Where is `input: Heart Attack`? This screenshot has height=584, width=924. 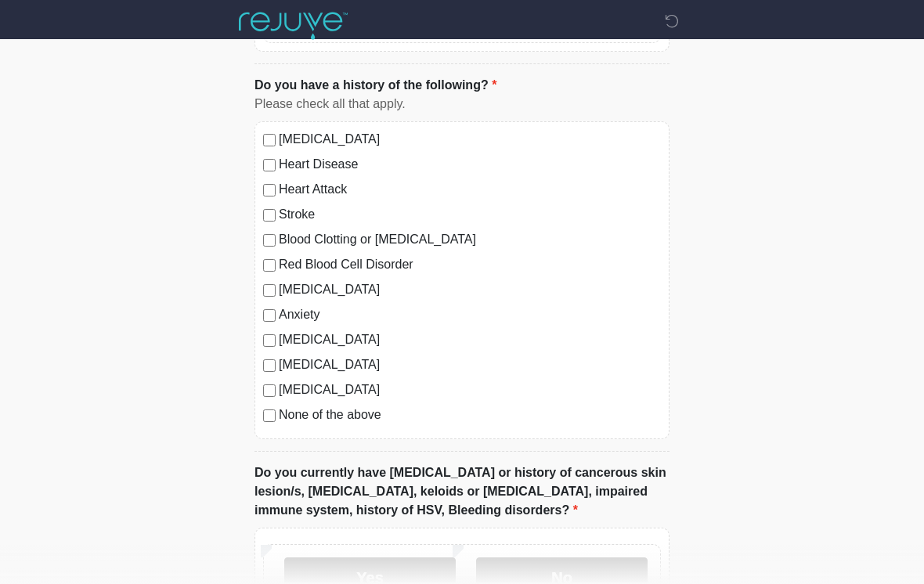 input: Heart Attack is located at coordinates (269, 190).